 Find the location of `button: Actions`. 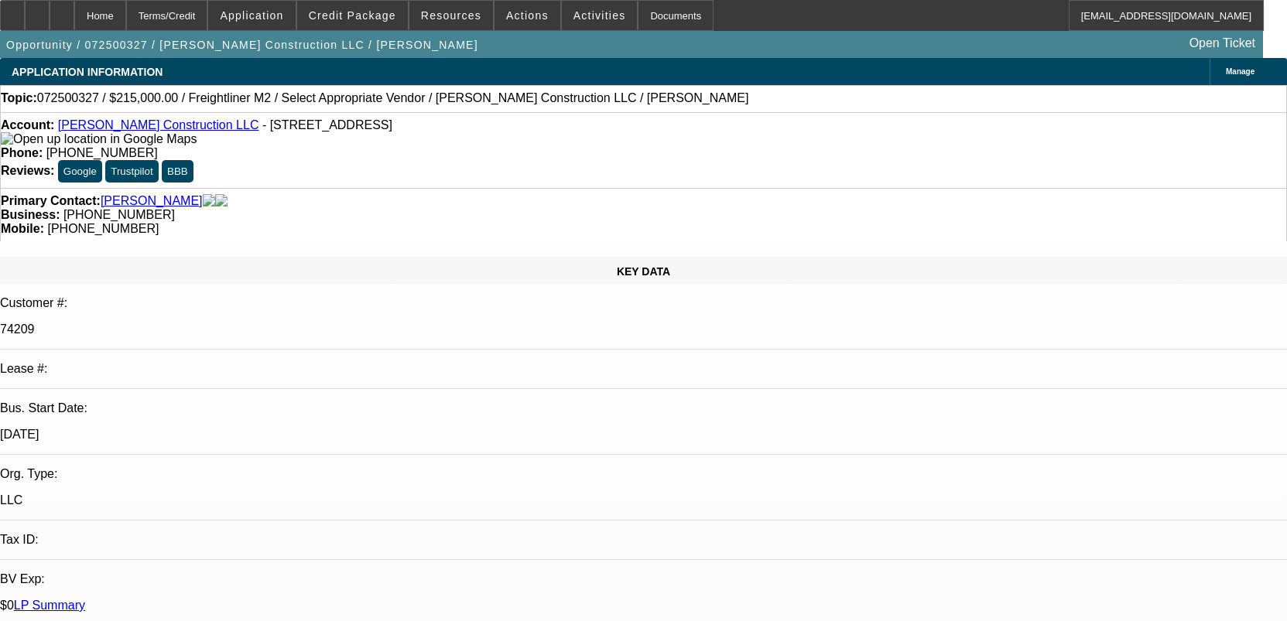

button: Actions is located at coordinates (527, 15).